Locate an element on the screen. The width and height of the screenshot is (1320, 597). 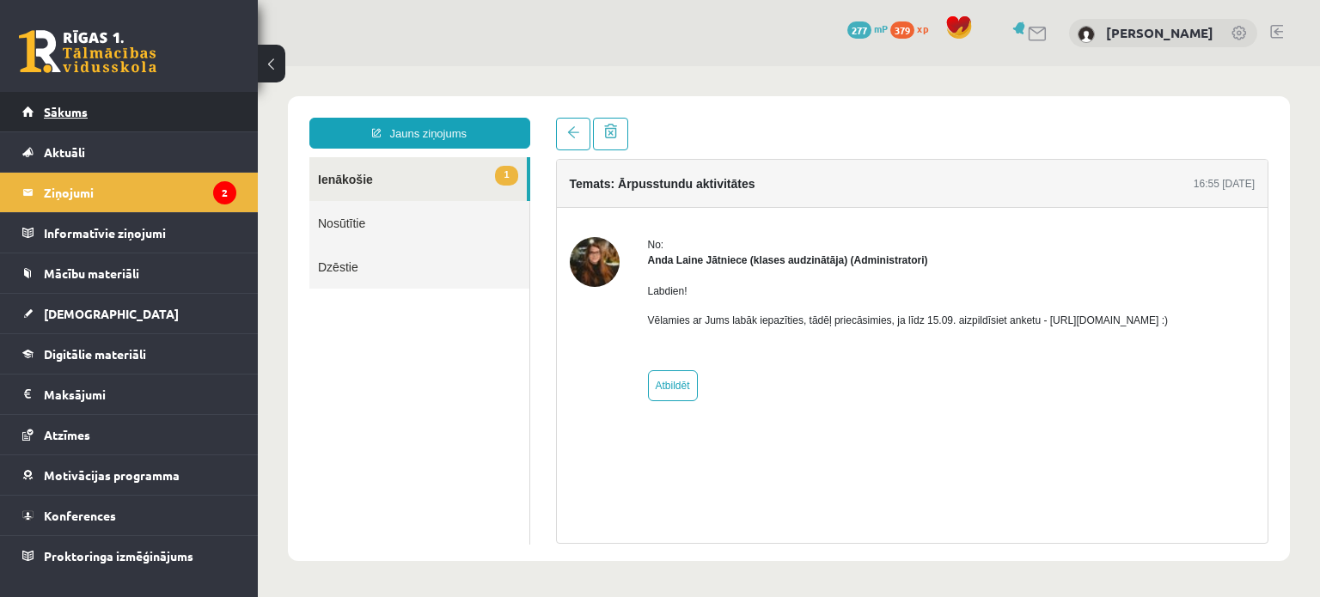
span: mP is located at coordinates (881, 28).